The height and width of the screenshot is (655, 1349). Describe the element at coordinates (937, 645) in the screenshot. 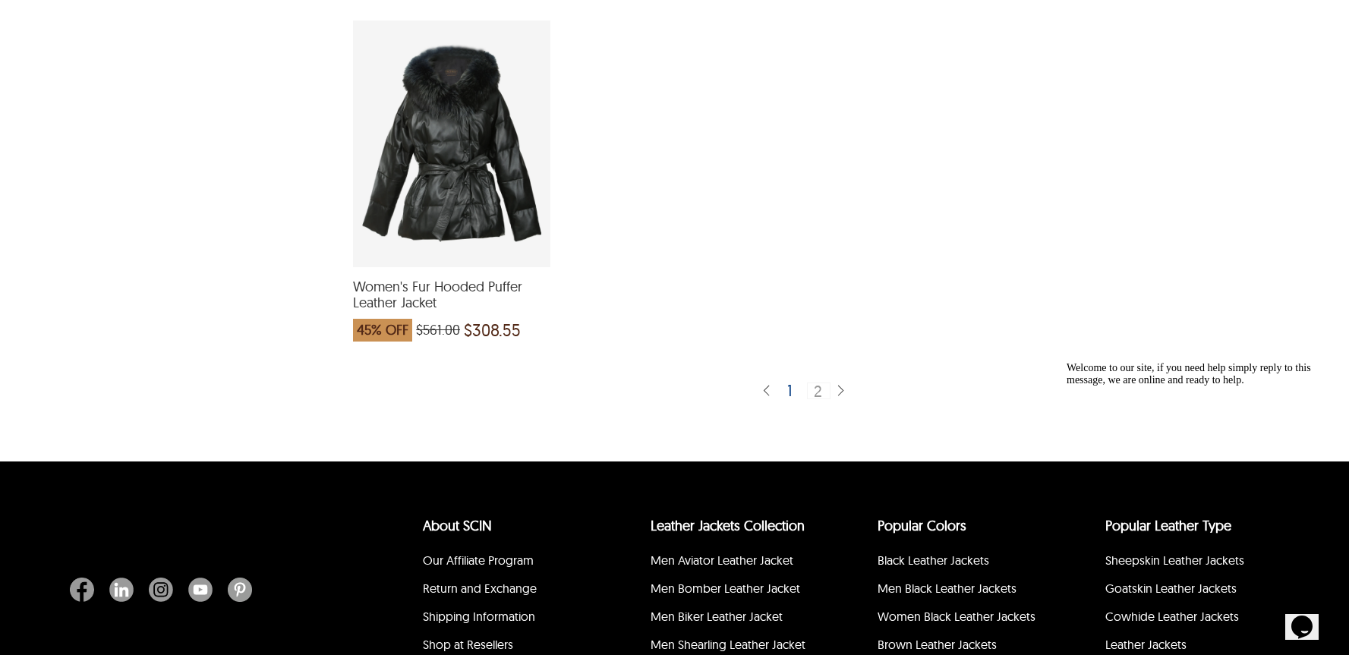

I see `a: Brown Leather Jackets` at that location.